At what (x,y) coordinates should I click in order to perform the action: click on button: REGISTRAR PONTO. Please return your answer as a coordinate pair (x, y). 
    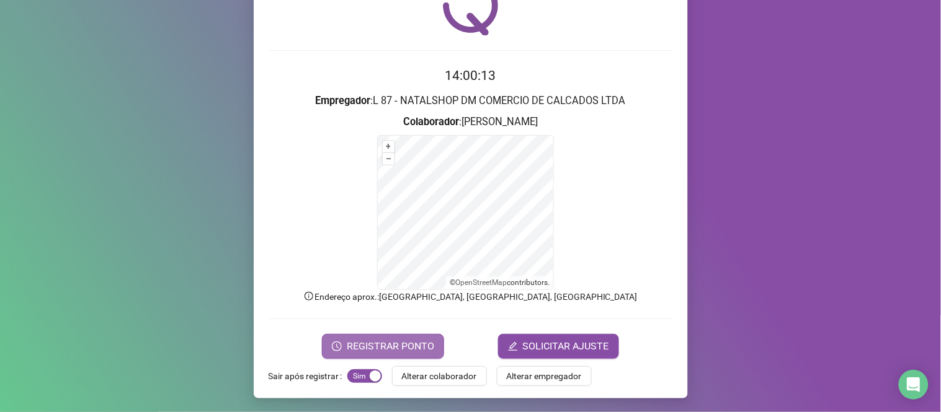
    Looking at the image, I should click on (383, 347).